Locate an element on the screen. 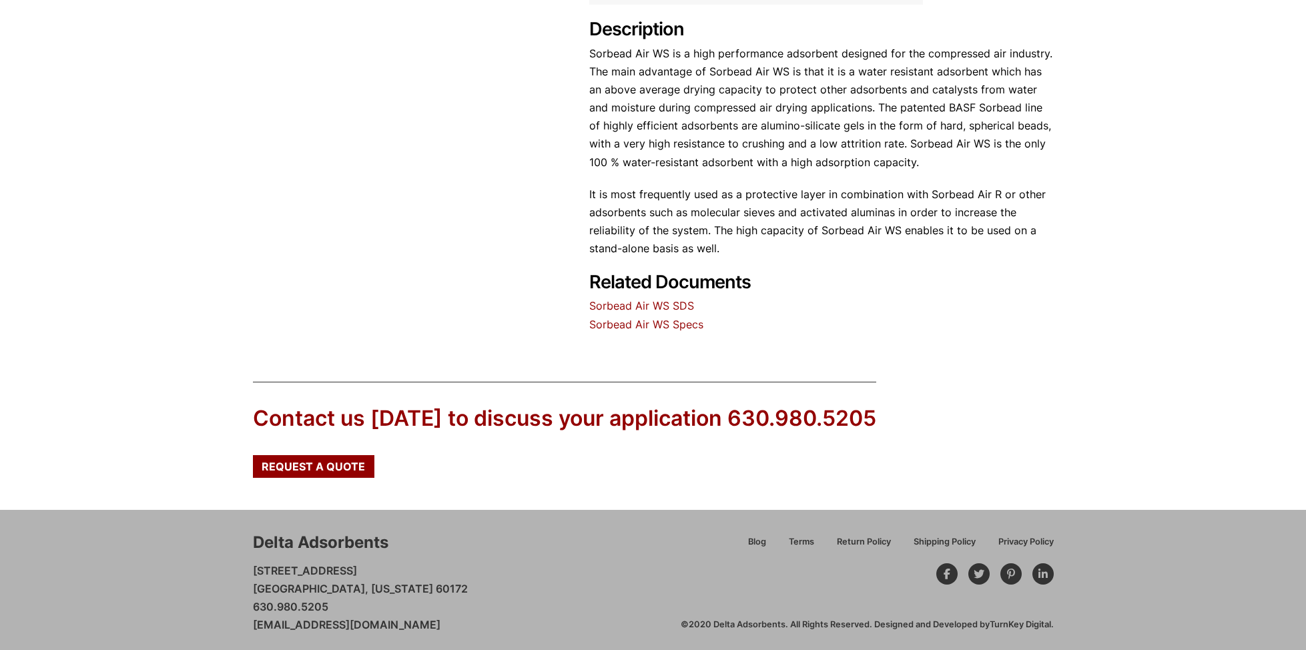 The width and height of the screenshot is (1306, 650). div: Delta Adsorbents is located at coordinates (320, 542).